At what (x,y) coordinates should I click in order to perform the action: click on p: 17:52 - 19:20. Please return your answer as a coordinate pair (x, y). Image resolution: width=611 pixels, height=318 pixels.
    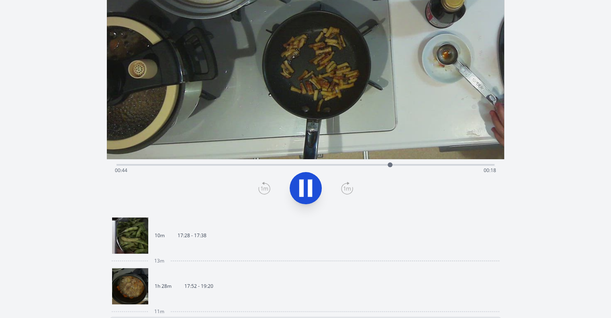
    Looking at the image, I should click on (199, 286).